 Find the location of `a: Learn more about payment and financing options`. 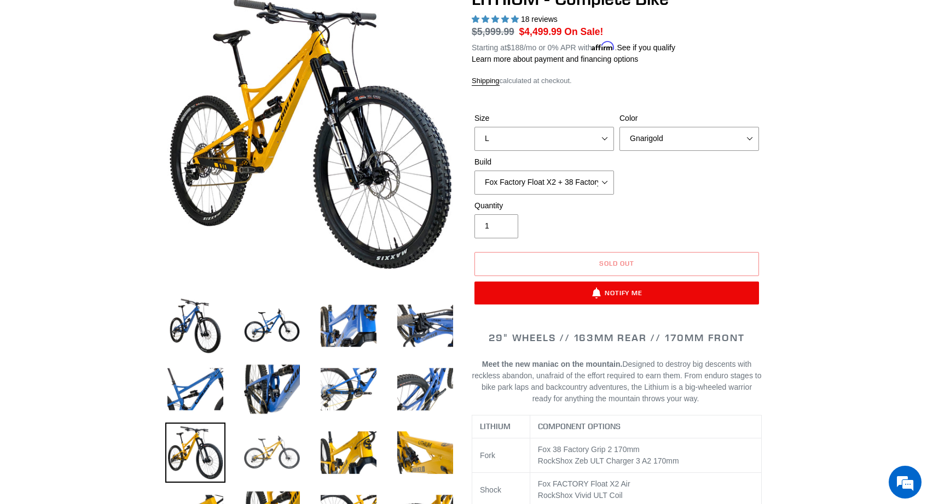

a: Learn more about payment and financing options is located at coordinates (555, 59).